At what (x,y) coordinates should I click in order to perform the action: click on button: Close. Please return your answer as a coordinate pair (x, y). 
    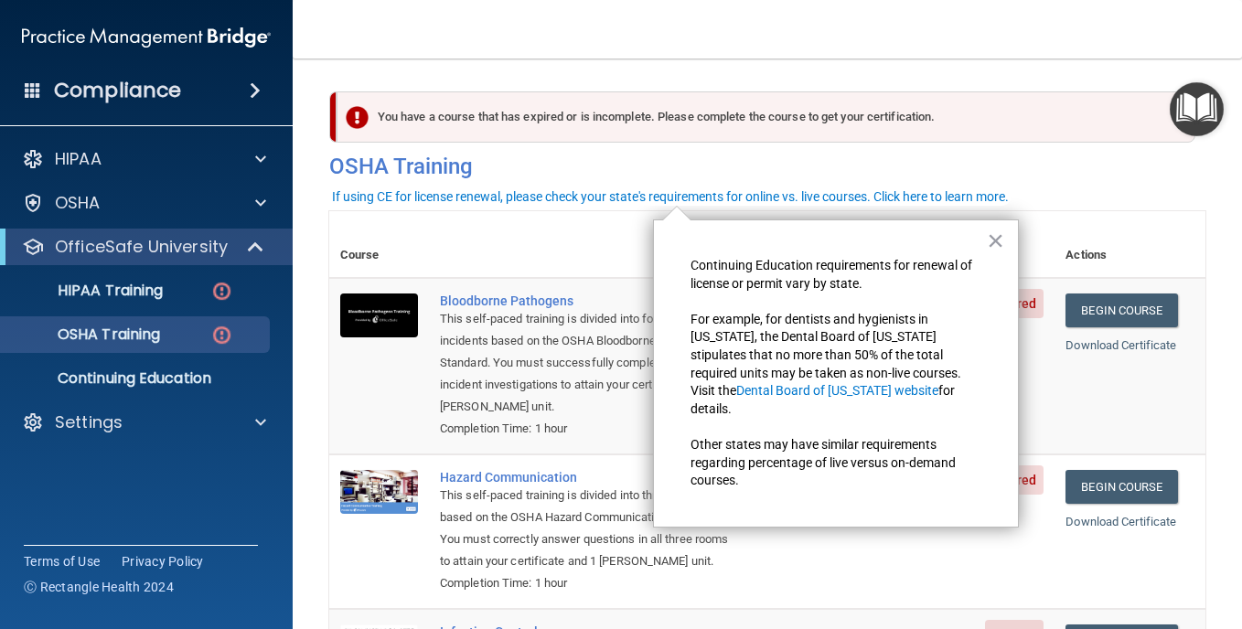
    Looking at the image, I should click on (995, 241).